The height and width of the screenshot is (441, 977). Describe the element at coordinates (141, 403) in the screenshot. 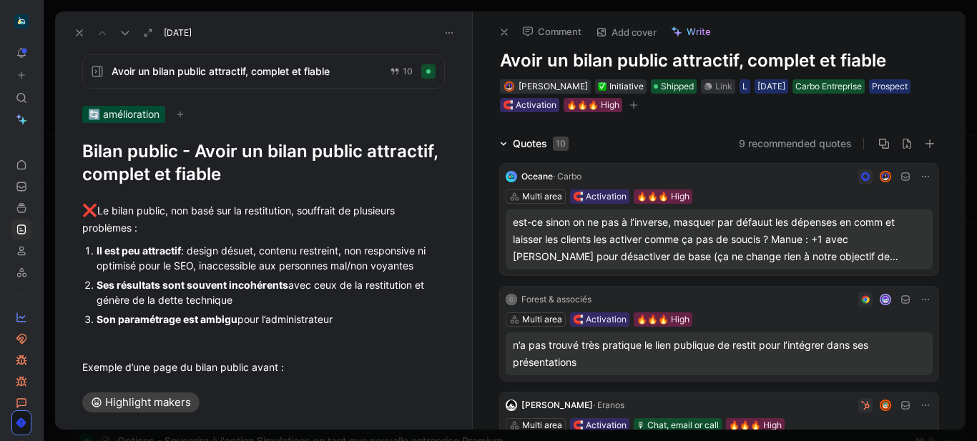

I see `button: Highlight makers` at that location.